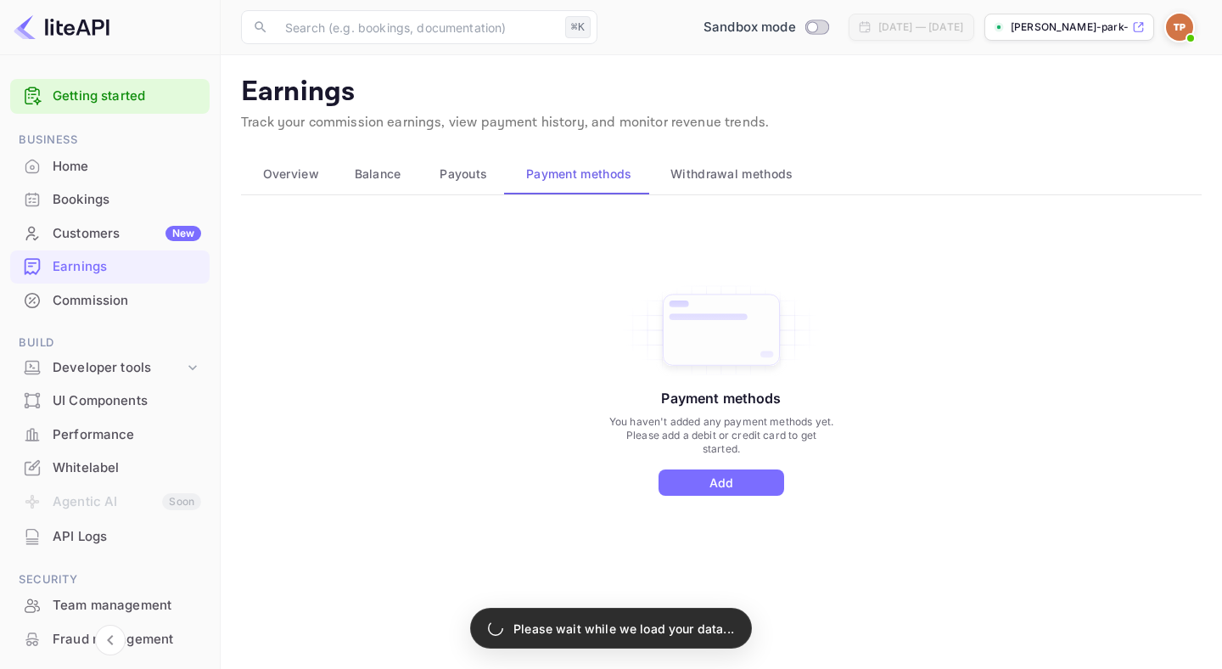 The width and height of the screenshot is (1222, 669). I want to click on a: Performance, so click(109, 434).